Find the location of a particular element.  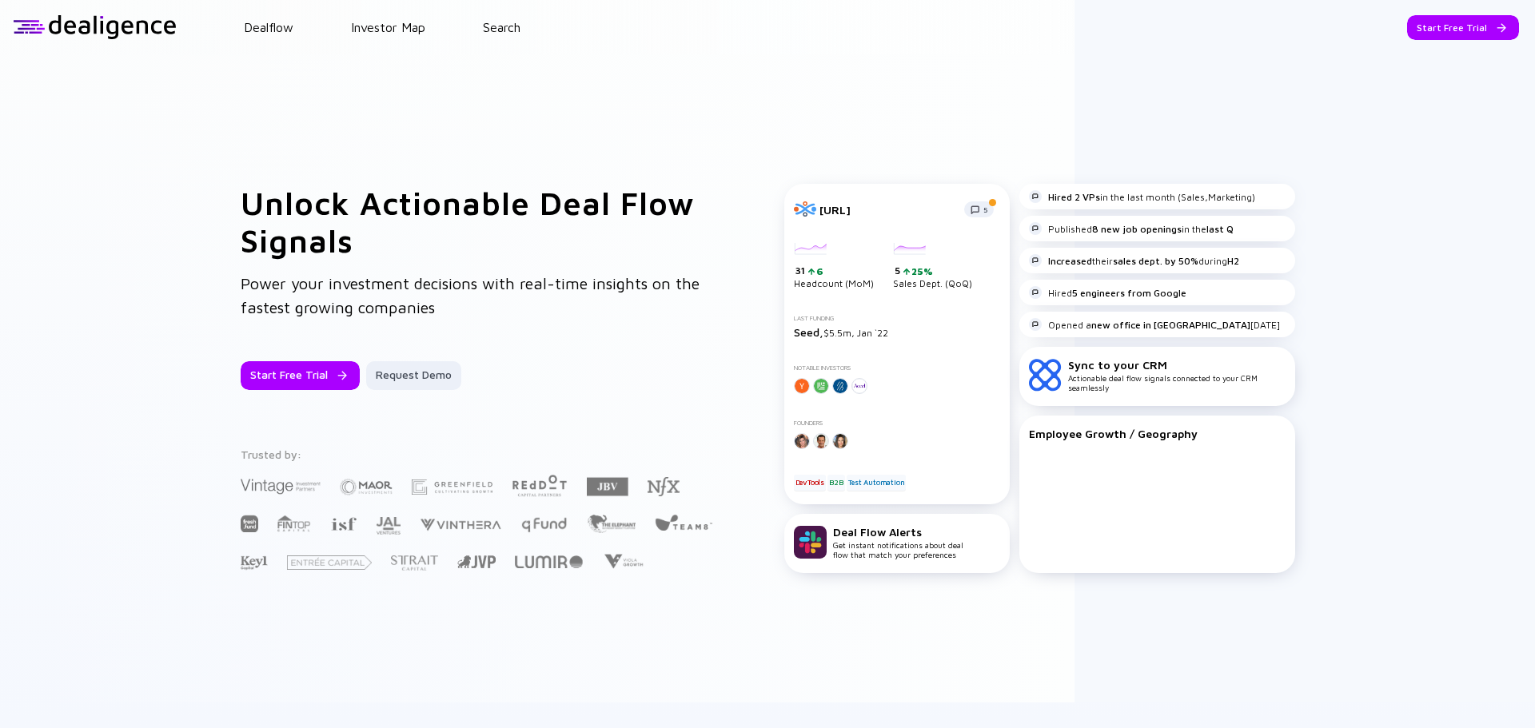

img: Vinthera is located at coordinates (460, 524).